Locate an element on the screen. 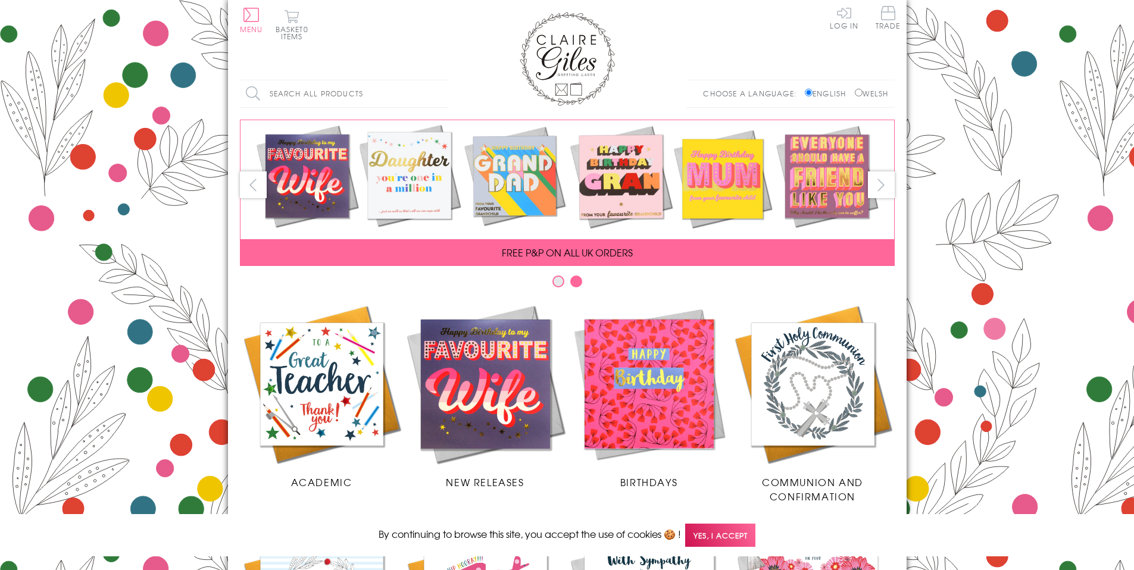 The image size is (1134, 570). a: Log In is located at coordinates (844, 17).